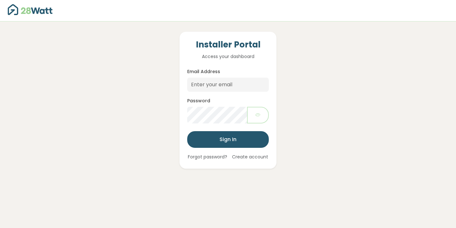 This screenshot has height=228, width=456. I want to click on img: 28Watt, so click(30, 10).